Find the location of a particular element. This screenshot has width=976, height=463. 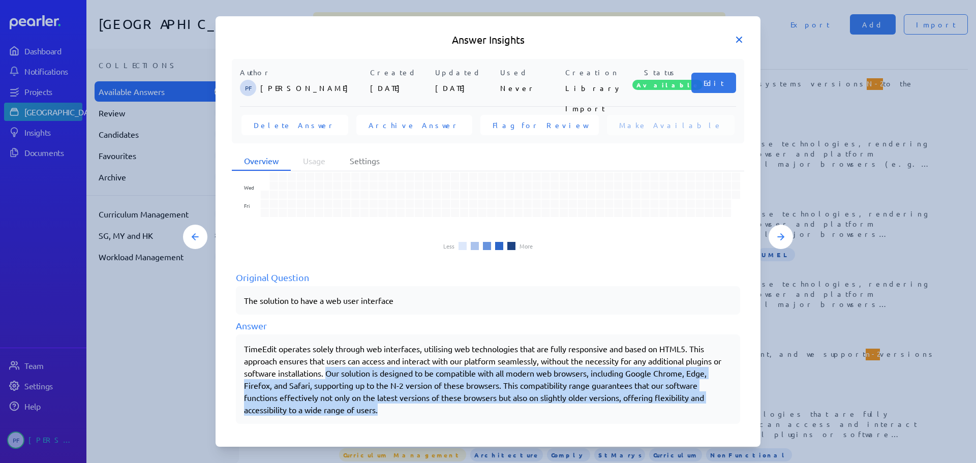

div: Answer is located at coordinates (488, 325).